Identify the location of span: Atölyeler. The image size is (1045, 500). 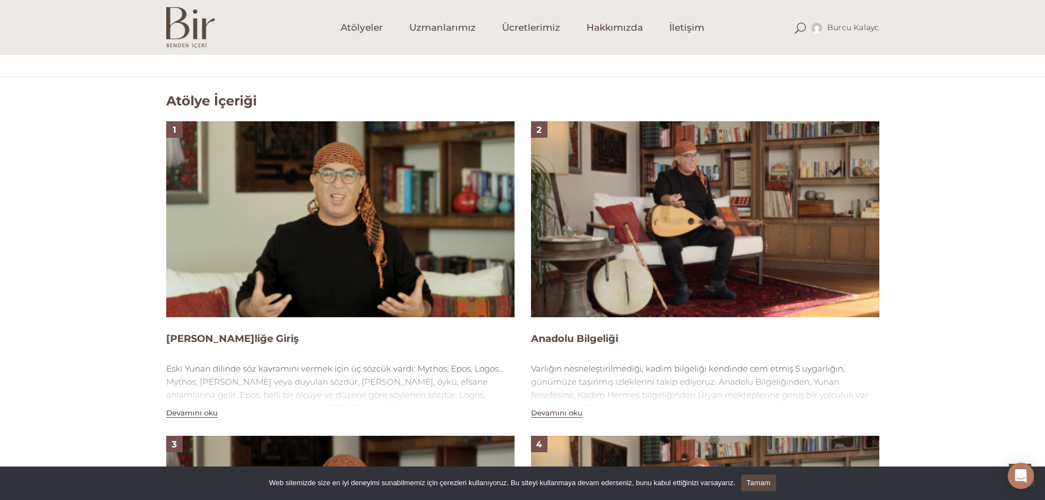
(362, 27).